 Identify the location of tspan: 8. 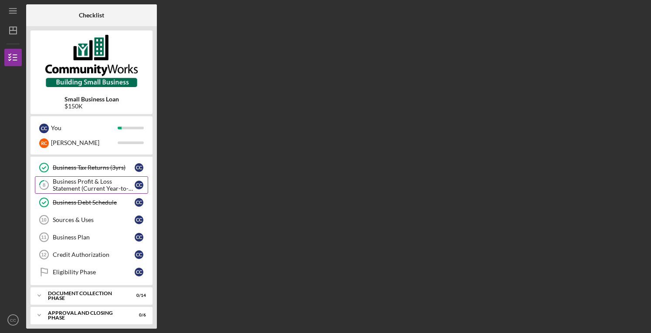
(44, 185).